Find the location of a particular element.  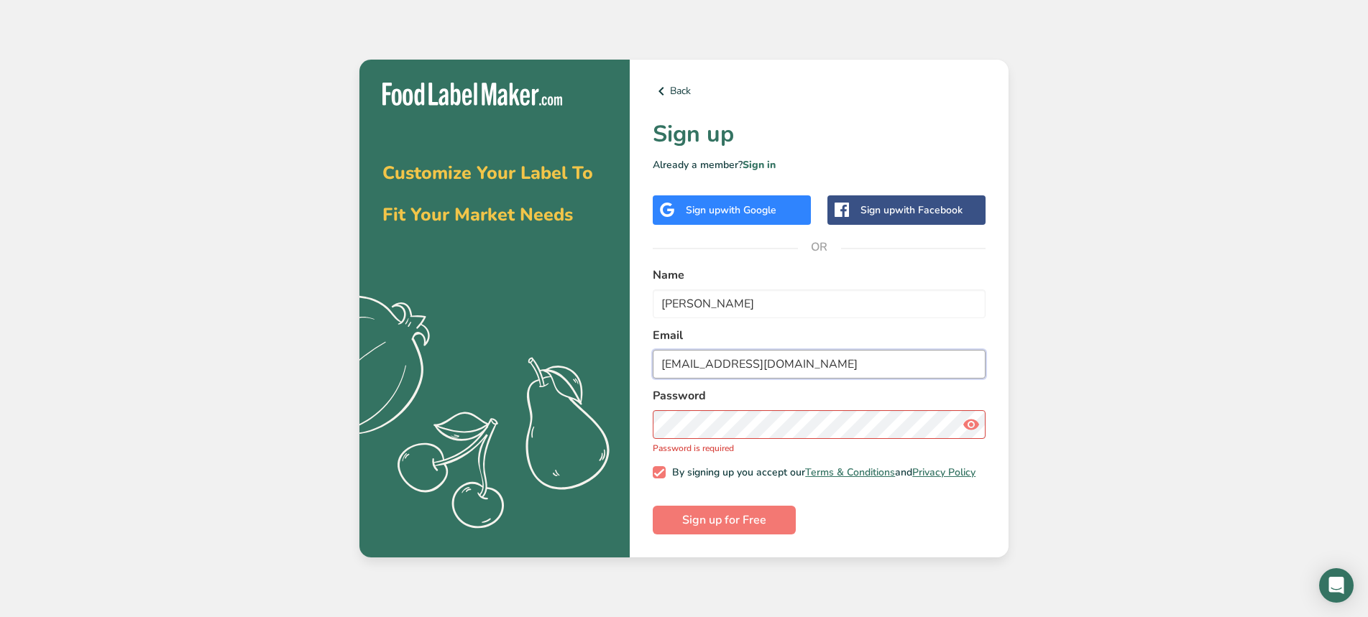

label: Password is located at coordinates (819, 396).